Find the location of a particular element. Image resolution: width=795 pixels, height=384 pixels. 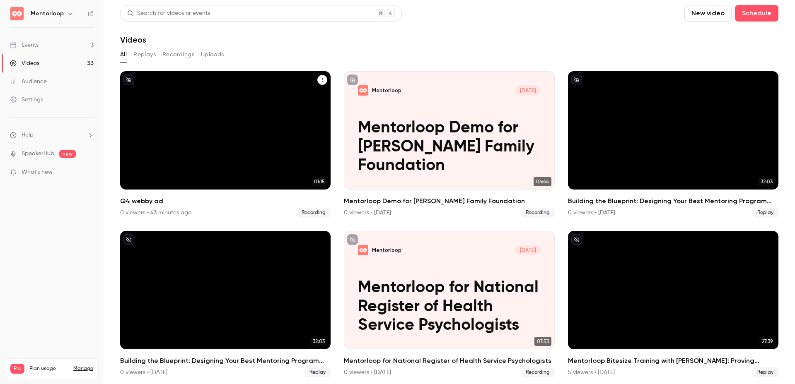

img: Mentorloop is located at coordinates (17, 14).